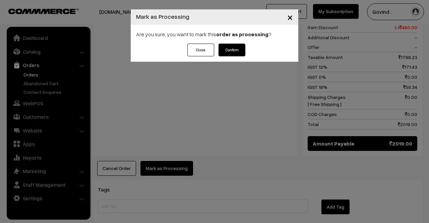  What do you see at coordinates (232, 50) in the screenshot?
I see `button: Confirm` at bounding box center [232, 50].